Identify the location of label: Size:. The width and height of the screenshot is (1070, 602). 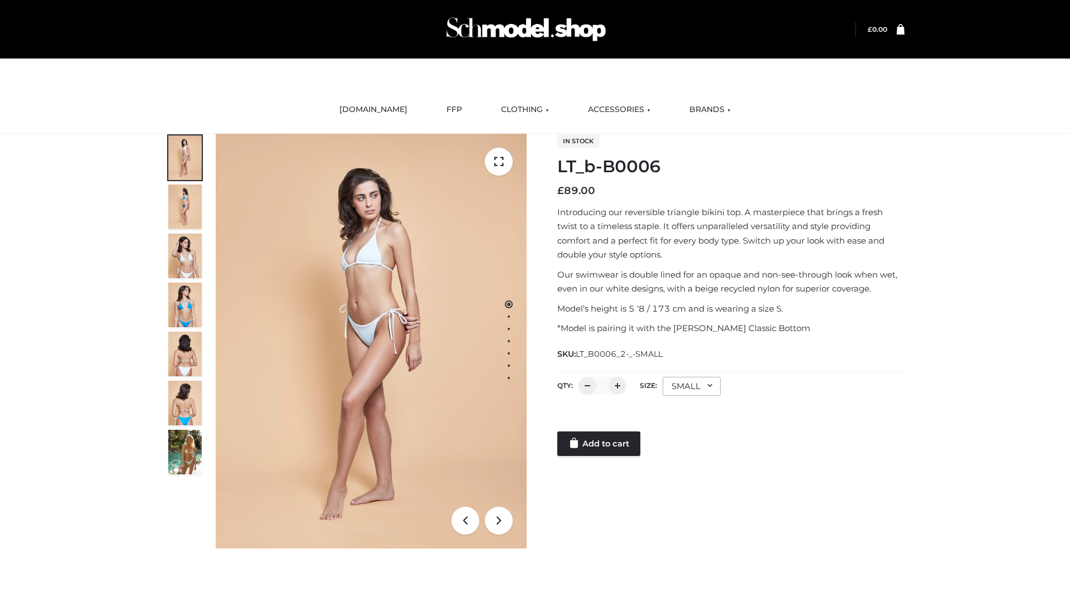
(648, 385).